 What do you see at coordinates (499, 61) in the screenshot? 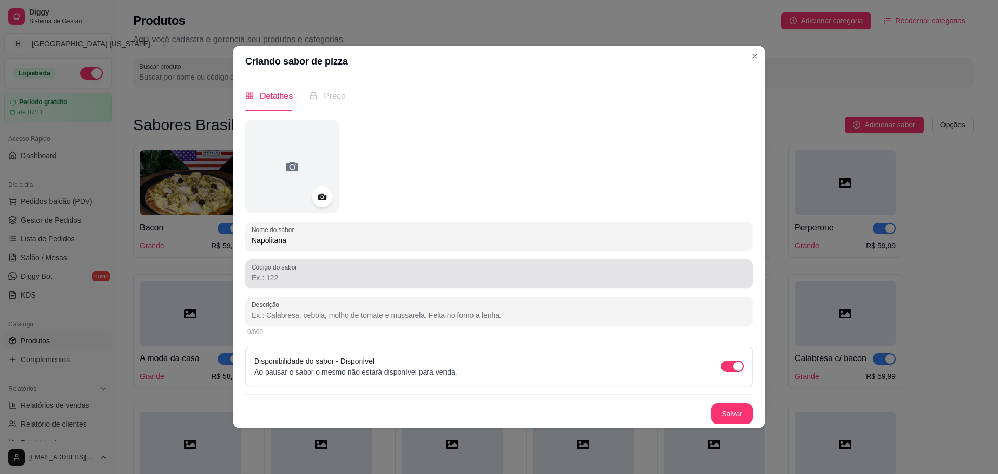
I see `header: Criando sabor de pizza` at bounding box center [499, 61].